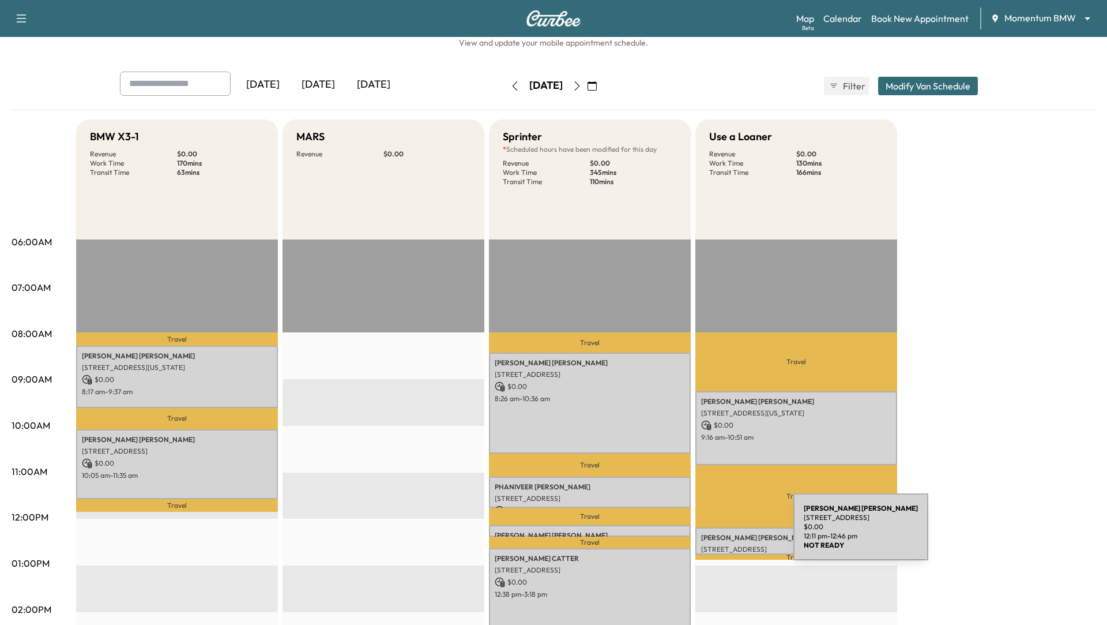 Image resolution: width=1107 pixels, height=625 pixels. I want to click on span: Filter, so click(854, 86).